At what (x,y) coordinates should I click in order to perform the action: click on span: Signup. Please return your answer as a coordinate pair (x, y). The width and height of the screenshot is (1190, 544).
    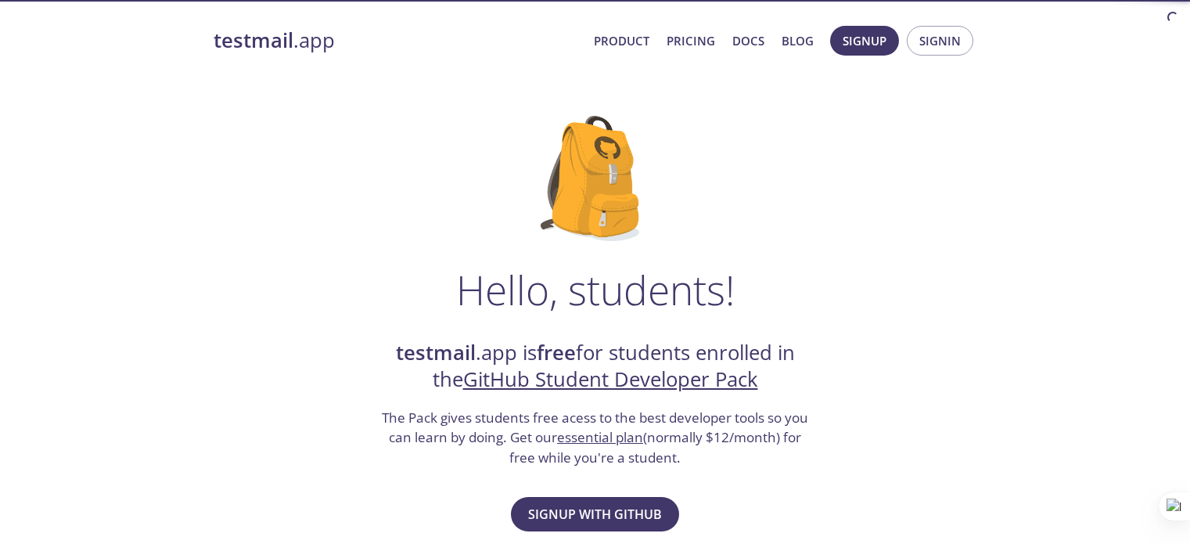
    Looking at the image, I should click on (865, 41).